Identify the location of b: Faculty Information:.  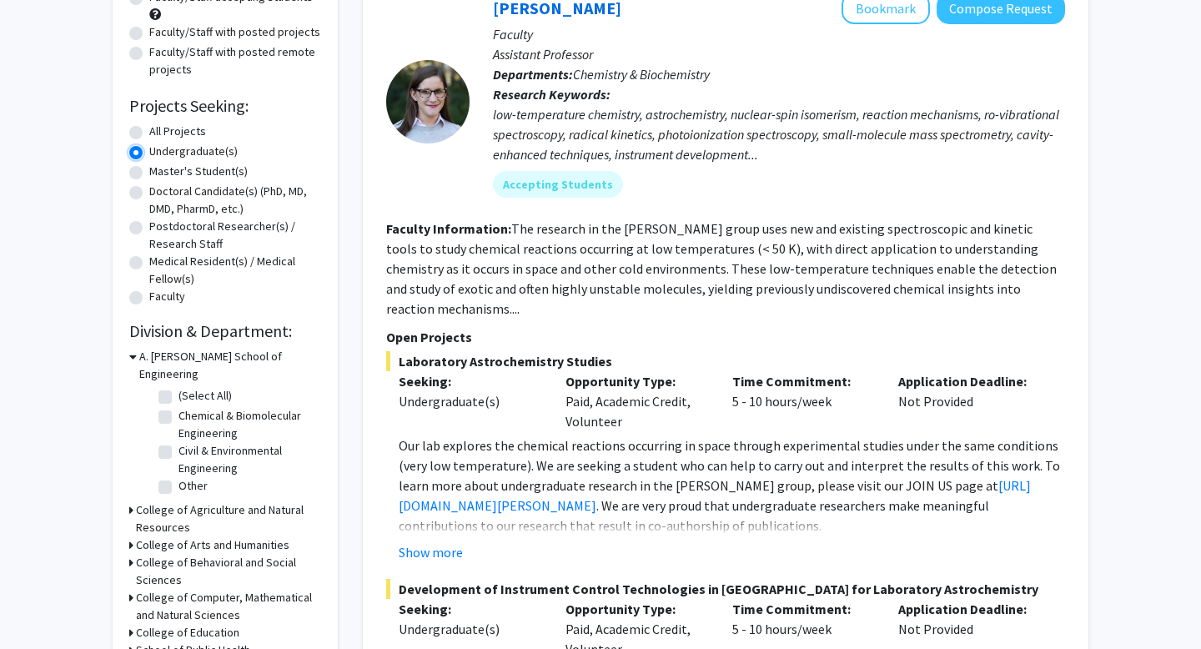
(449, 229).